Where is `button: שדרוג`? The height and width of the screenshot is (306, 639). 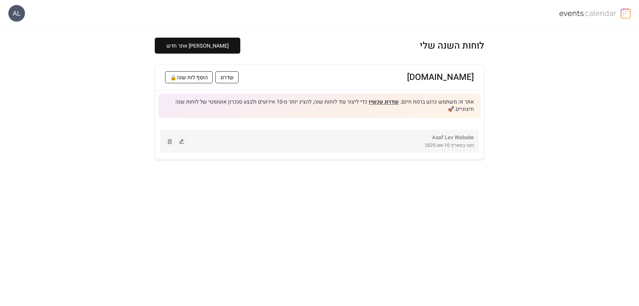 button: שדרוג is located at coordinates (227, 77).